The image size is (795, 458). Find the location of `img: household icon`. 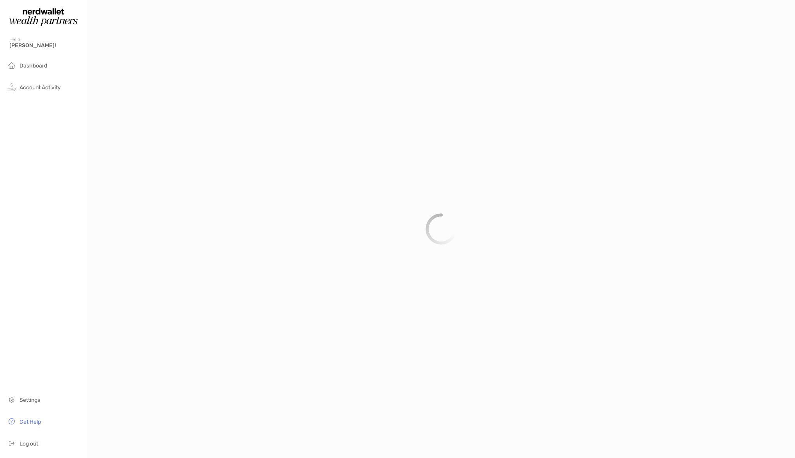

img: household icon is located at coordinates (12, 65).